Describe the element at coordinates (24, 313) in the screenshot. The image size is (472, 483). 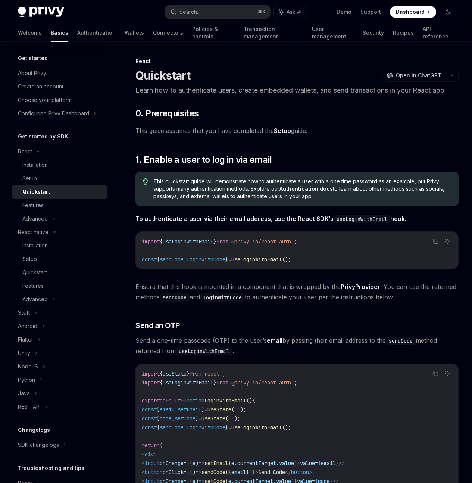
I see `div: Swift` at that location.